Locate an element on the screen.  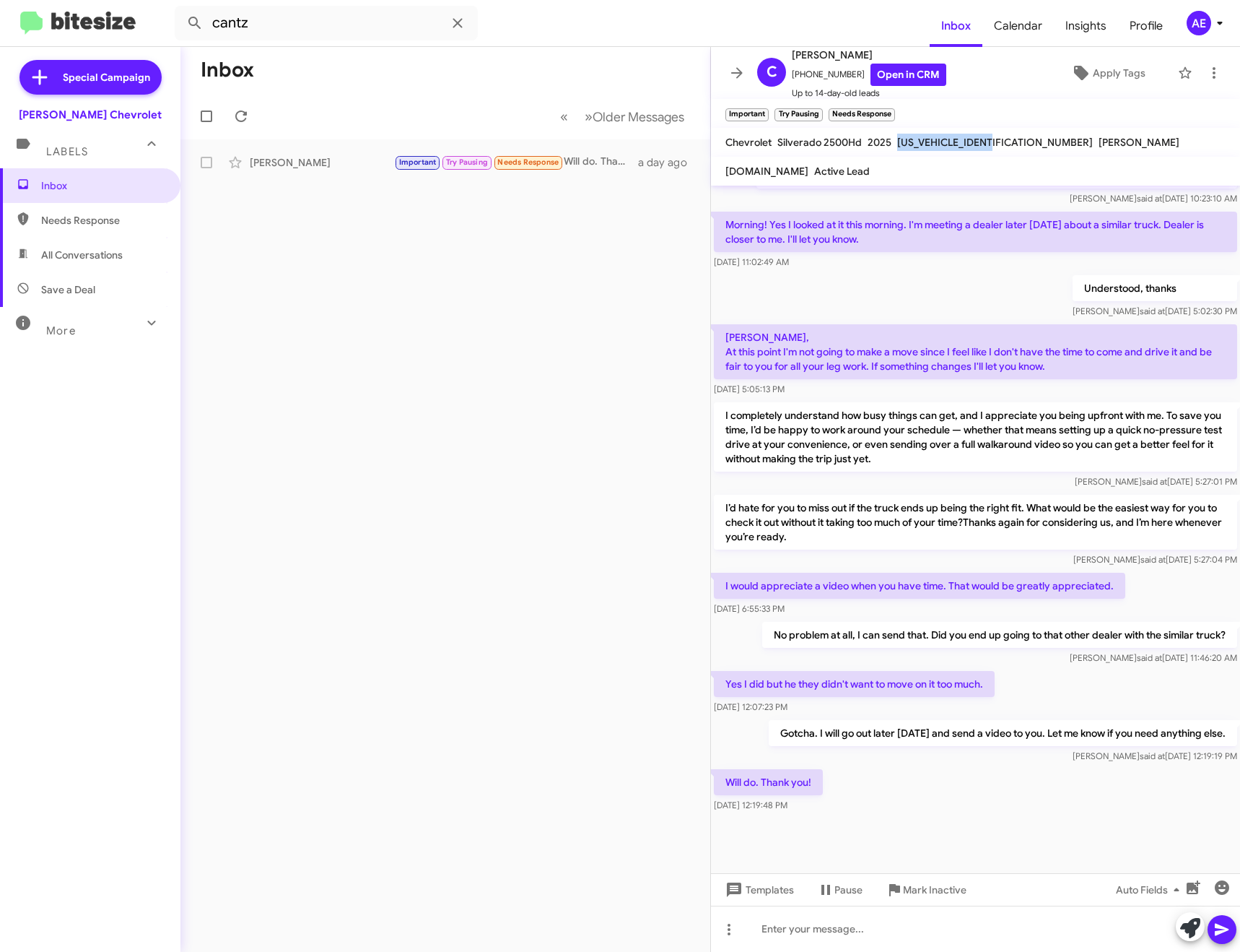
span: Try Pausing is located at coordinates (467, 161).